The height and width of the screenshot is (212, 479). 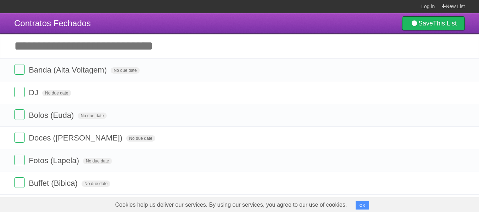 What do you see at coordinates (52, 23) in the screenshot?
I see `span: Contratos Fechados` at bounding box center [52, 23].